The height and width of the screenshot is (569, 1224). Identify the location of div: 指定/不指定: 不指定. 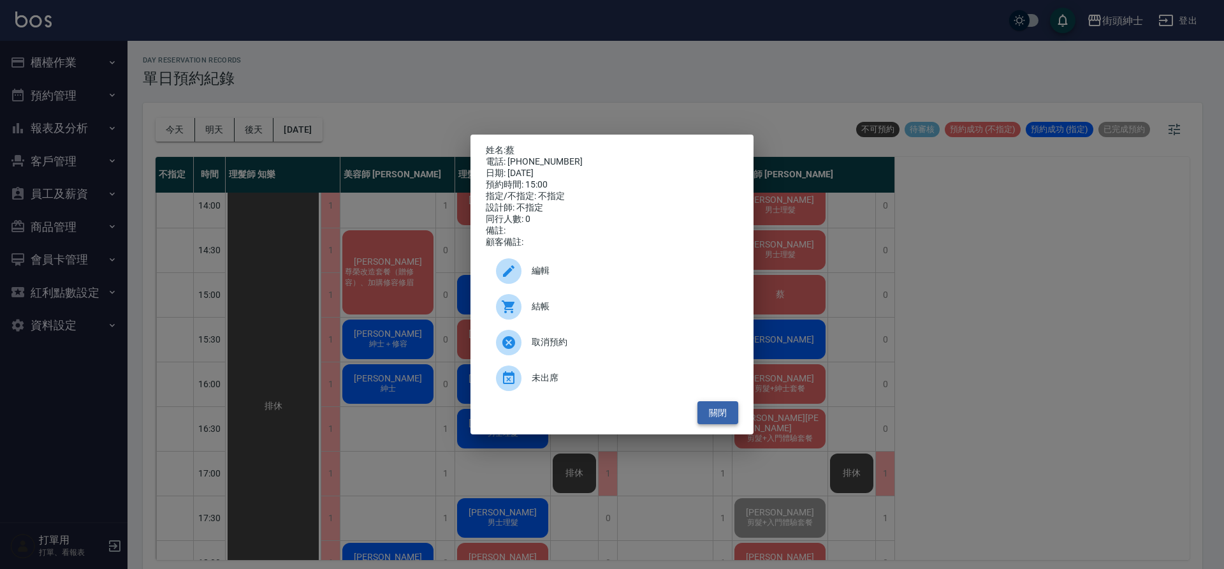
(612, 196).